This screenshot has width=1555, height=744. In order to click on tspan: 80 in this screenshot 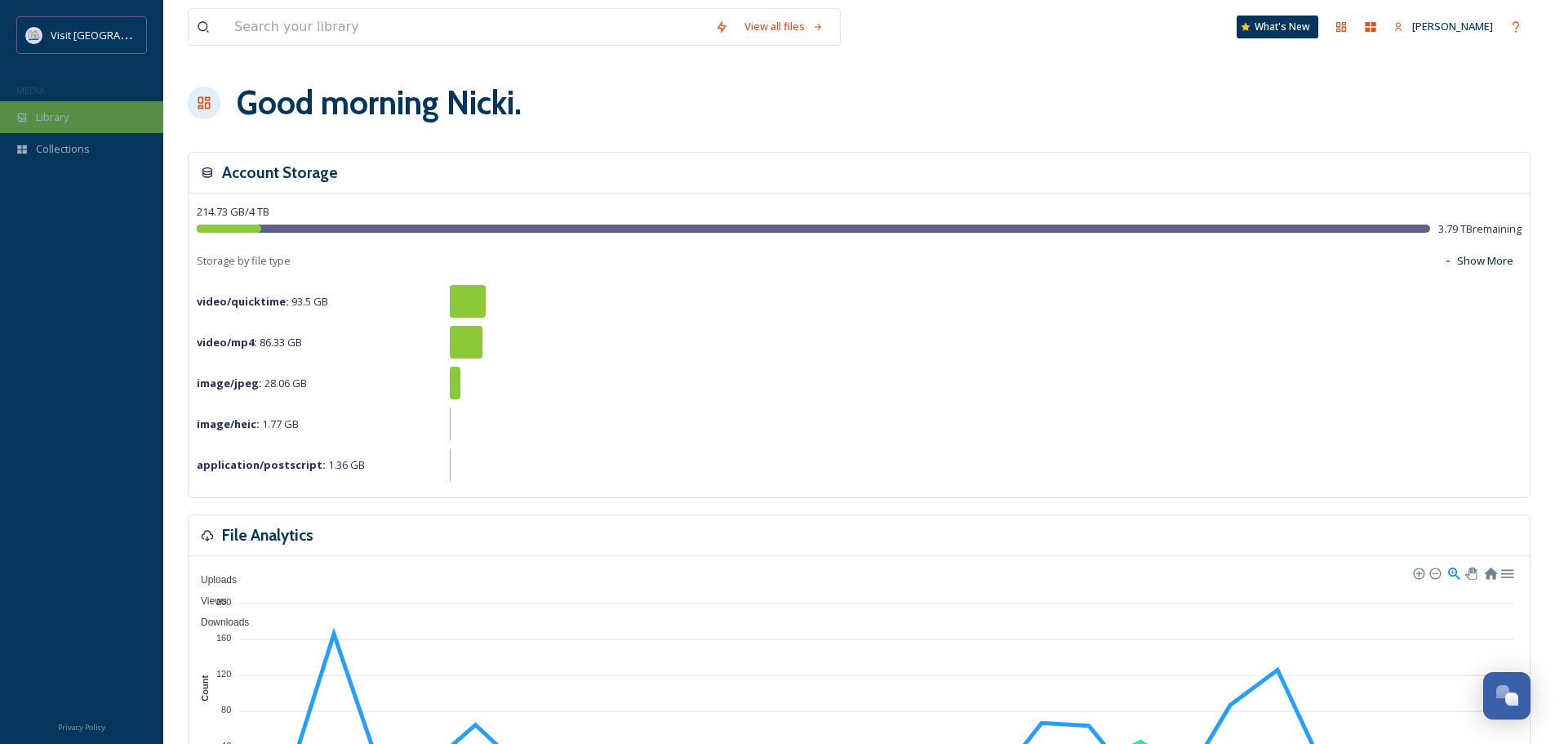, I will do `click(226, 710)`.